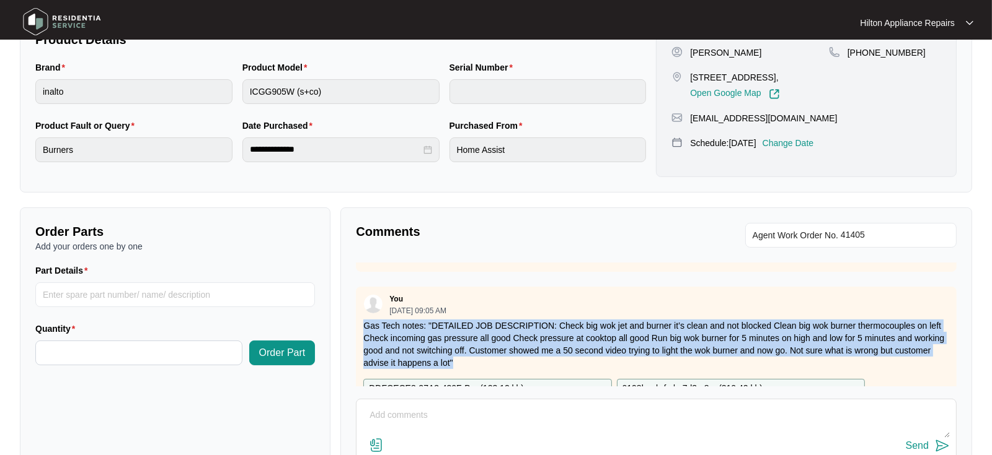  Describe the element at coordinates (942, 446) in the screenshot. I see `img: send-icon.svg` at that location.